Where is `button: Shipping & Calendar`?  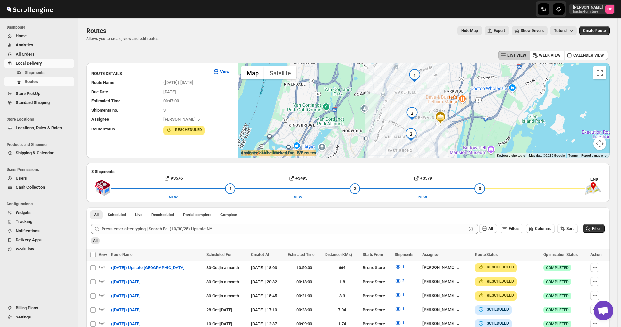
button: Shipping & Calendar is located at coordinates (39, 153).